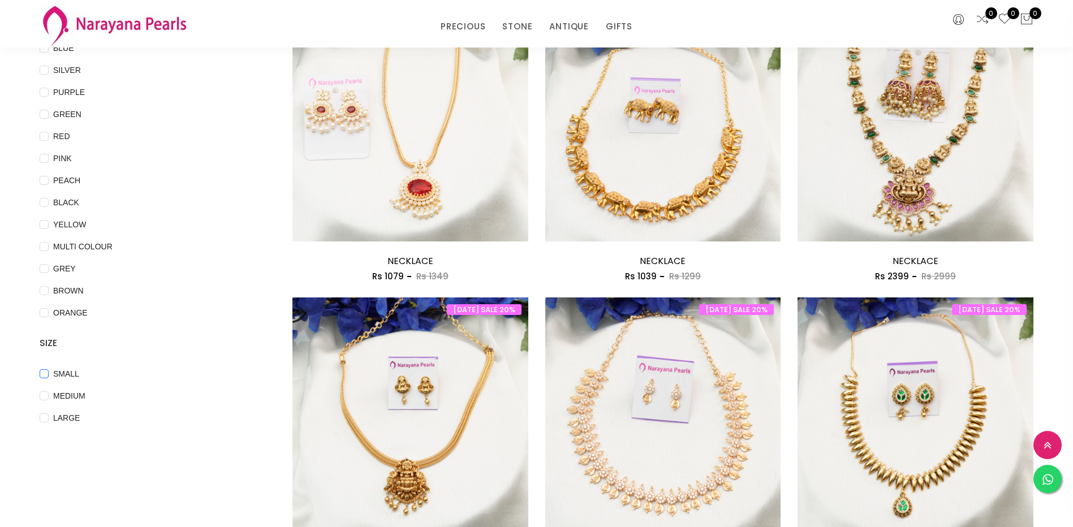 Image resolution: width=1073 pixels, height=527 pixels. I want to click on span: BROWN, so click(68, 291).